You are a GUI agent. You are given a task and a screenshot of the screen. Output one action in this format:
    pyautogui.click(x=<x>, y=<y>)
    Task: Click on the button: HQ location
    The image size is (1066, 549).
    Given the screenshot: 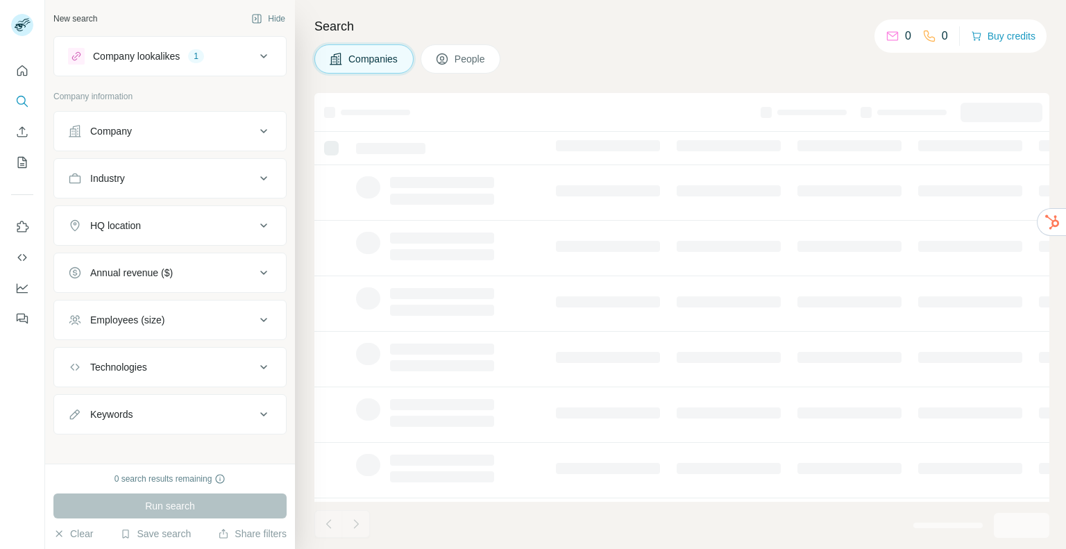 What is the action you would take?
    pyautogui.click(x=170, y=225)
    